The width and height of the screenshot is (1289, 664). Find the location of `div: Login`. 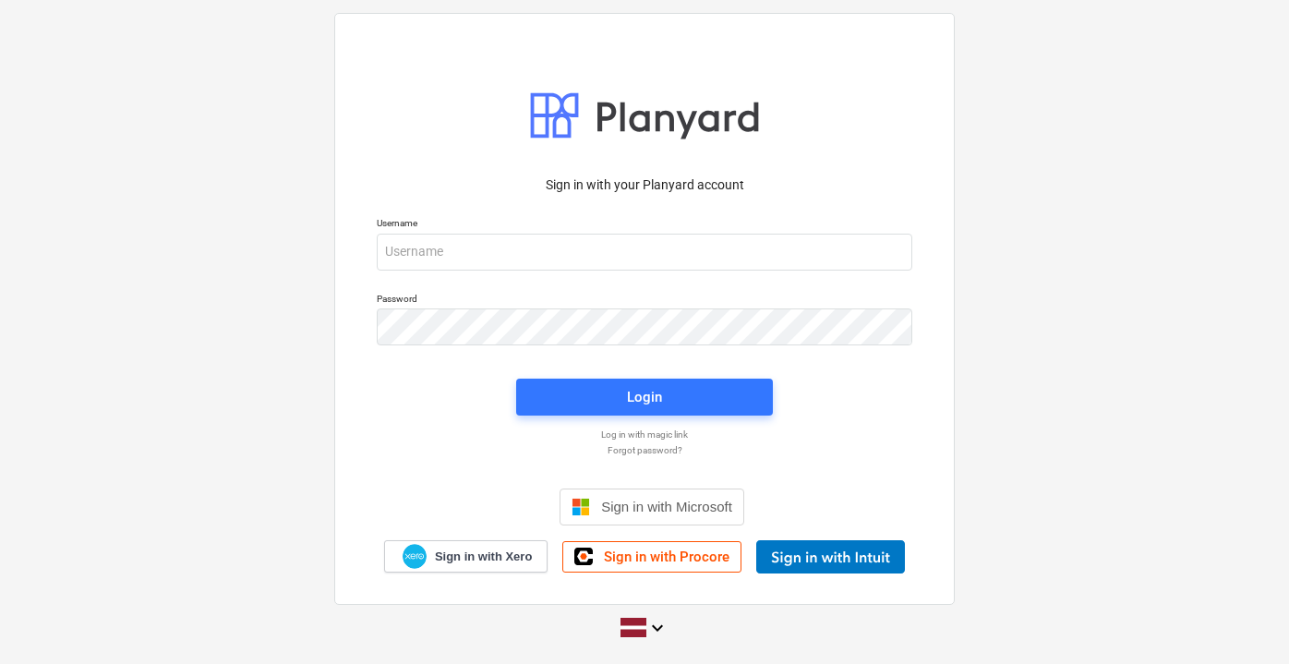

div: Login is located at coordinates (644, 397).